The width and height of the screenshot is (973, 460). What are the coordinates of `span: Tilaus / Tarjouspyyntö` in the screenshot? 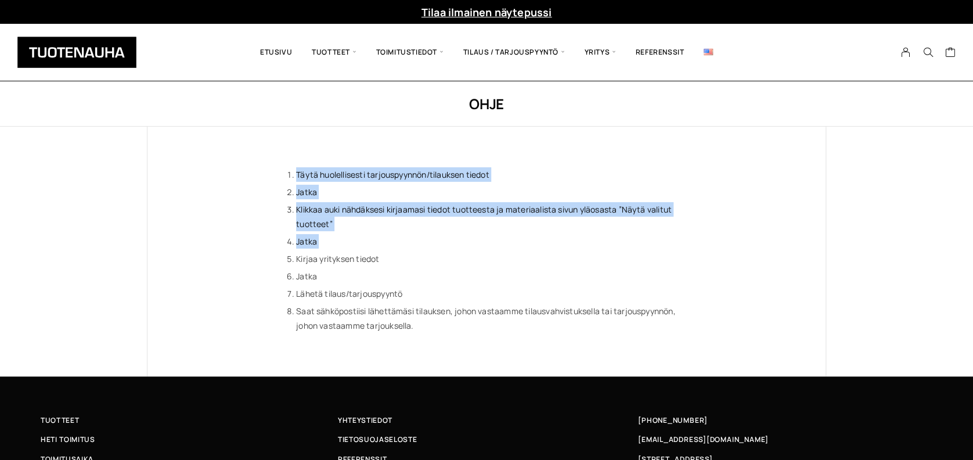 It's located at (514, 52).